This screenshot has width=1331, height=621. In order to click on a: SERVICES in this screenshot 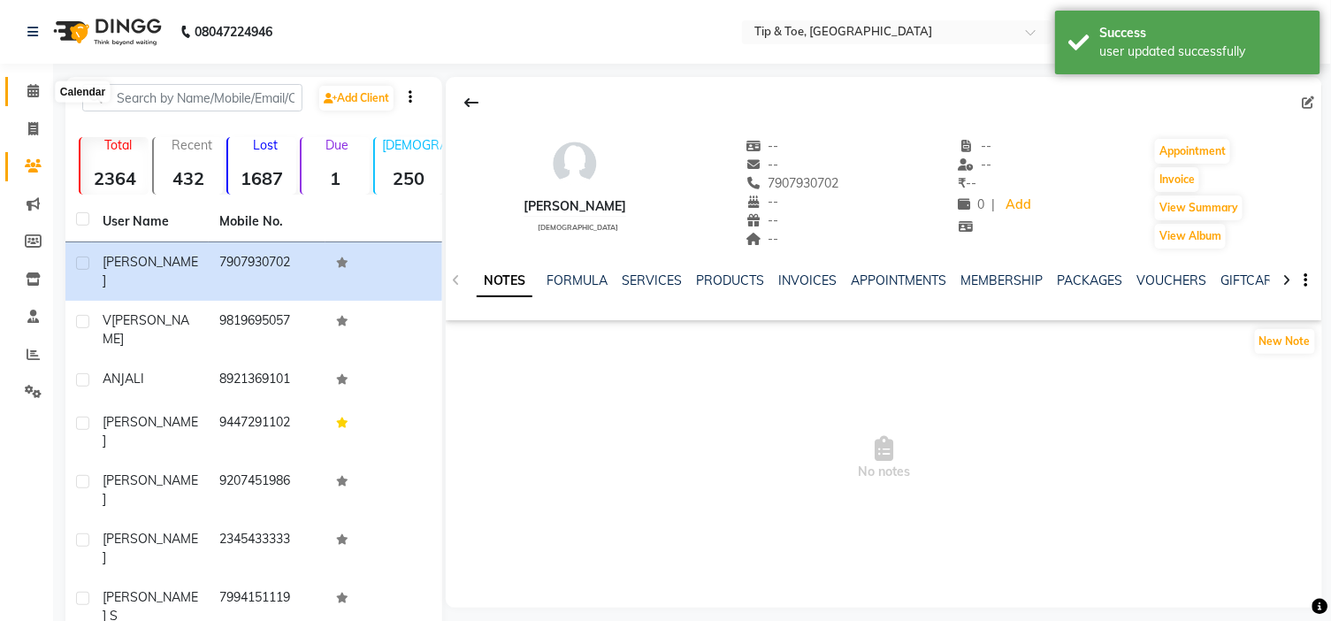, I will do `click(652, 280)`.